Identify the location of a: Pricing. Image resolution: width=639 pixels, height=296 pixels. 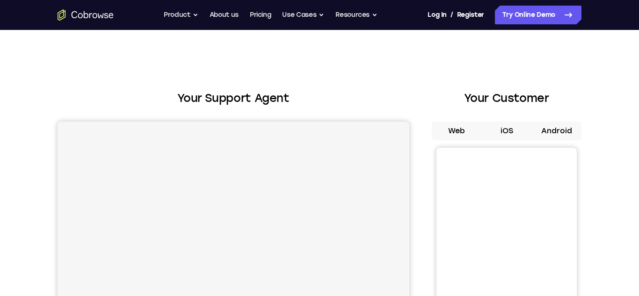
(261, 15).